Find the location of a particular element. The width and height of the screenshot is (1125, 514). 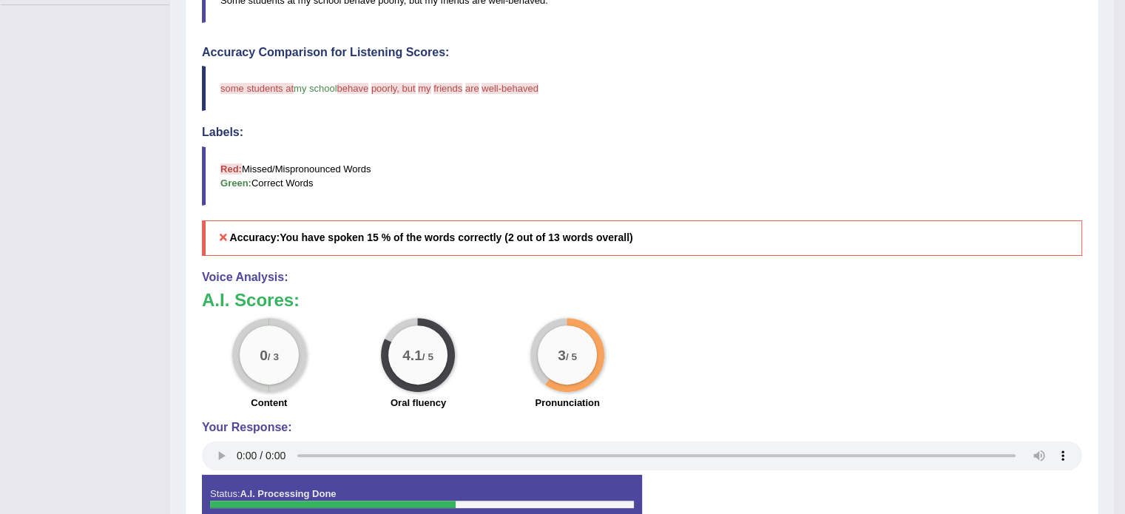

h4: Accuracy Comparison for Listening Scores: is located at coordinates (642, 53).